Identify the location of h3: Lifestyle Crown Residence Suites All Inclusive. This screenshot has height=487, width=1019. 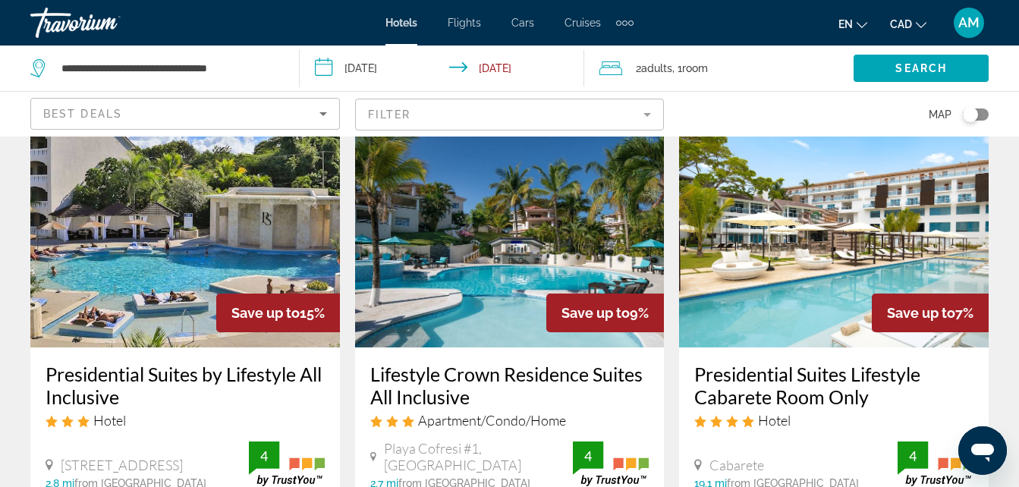
(510, 386).